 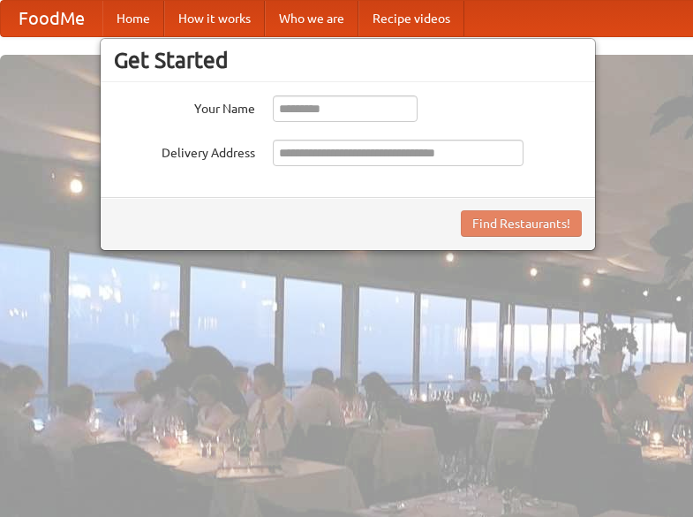 I want to click on button: Find Restaurants!, so click(x=521, y=223).